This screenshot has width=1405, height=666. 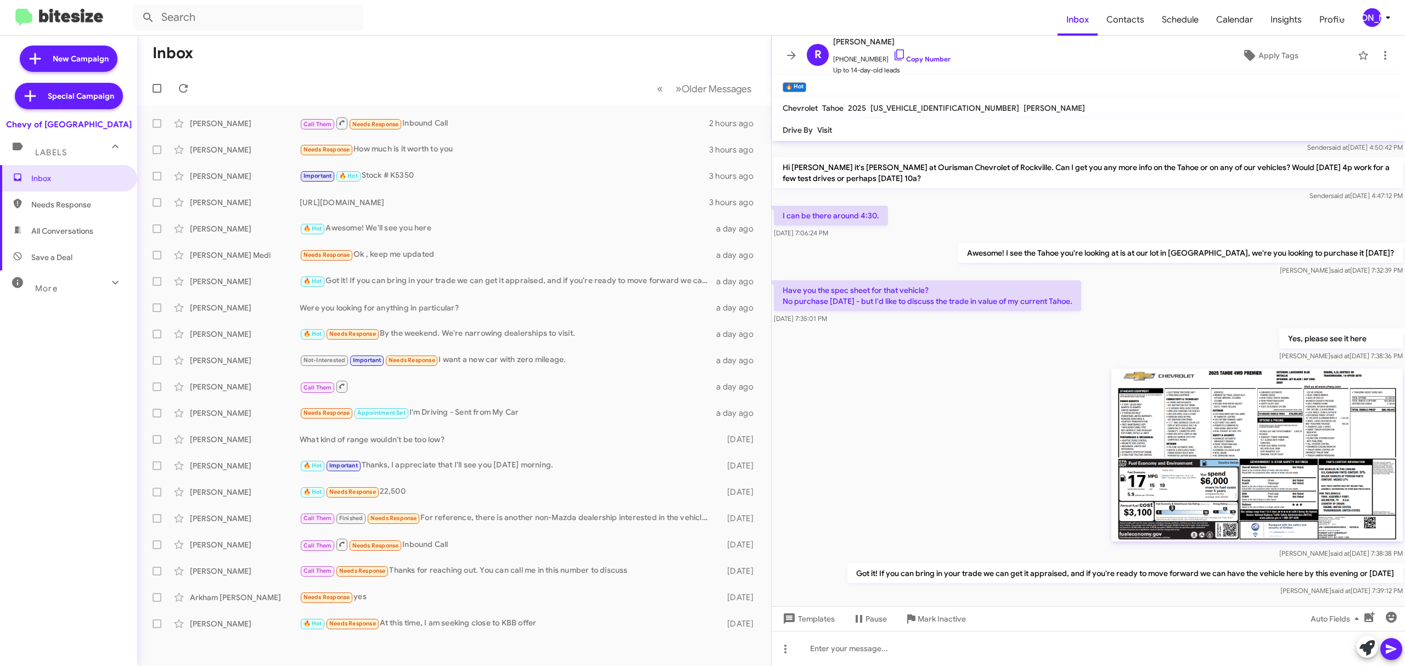 I want to click on button: Next, so click(x=714, y=88).